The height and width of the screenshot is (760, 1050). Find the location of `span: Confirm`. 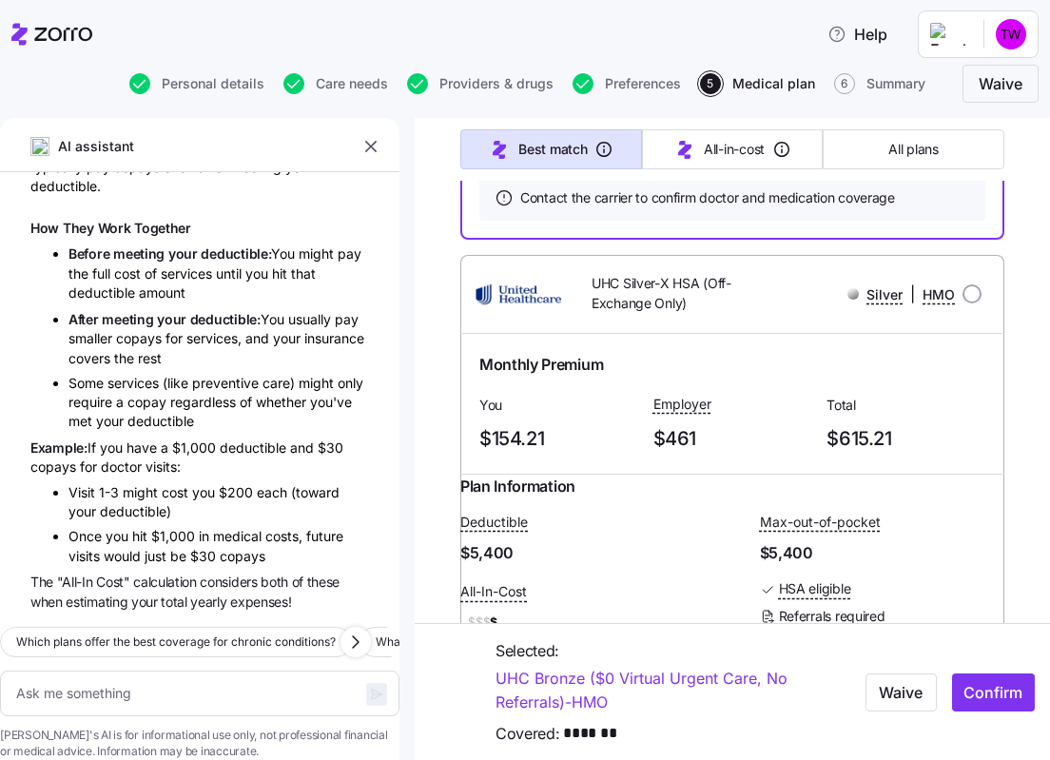

span: Confirm is located at coordinates (993, 691).